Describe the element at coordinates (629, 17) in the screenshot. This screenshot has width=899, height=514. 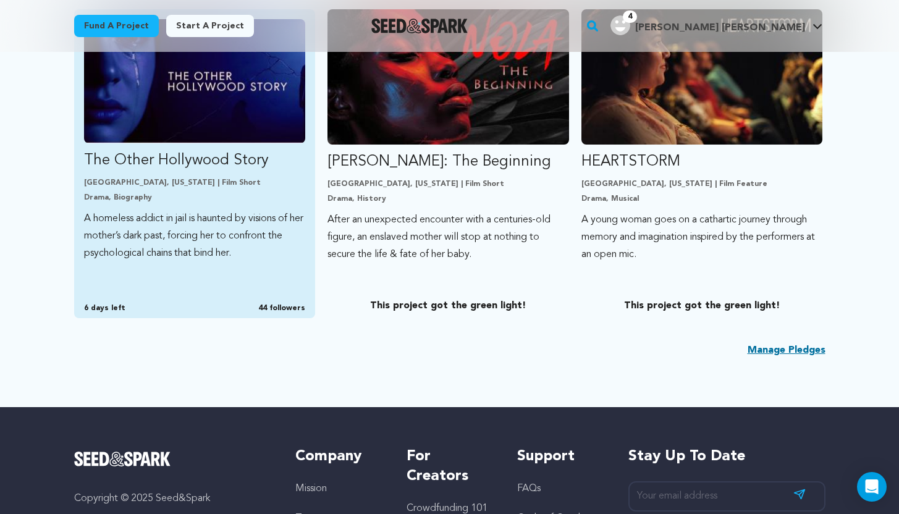
I see `span: 4` at that location.